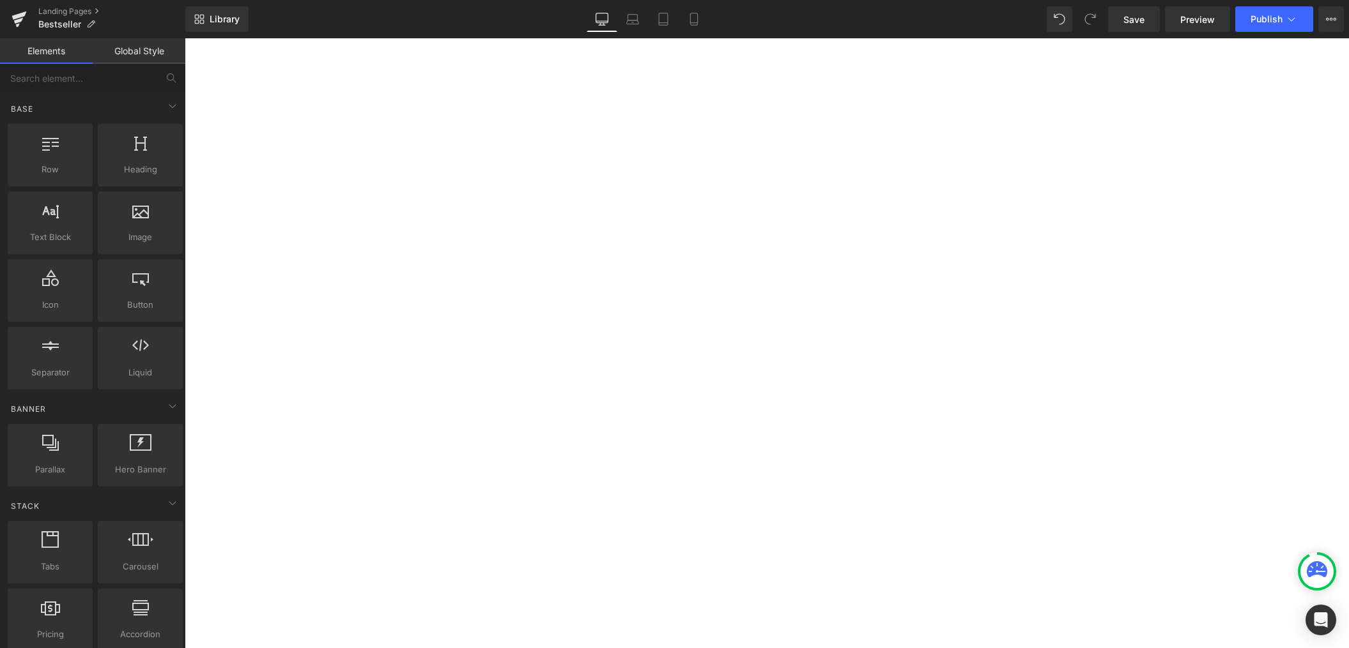 The image size is (1349, 648). I want to click on button: Publish, so click(1274, 19).